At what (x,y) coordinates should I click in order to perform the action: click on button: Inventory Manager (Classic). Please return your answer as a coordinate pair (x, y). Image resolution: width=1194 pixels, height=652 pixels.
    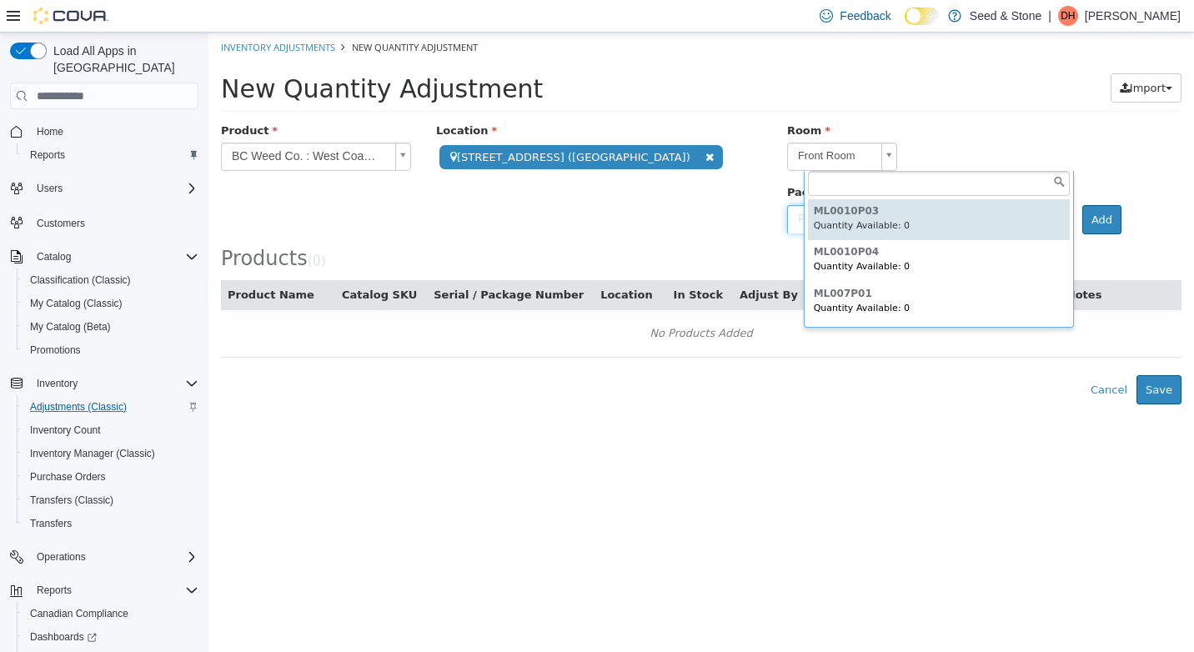
    Looking at the image, I should click on (111, 454).